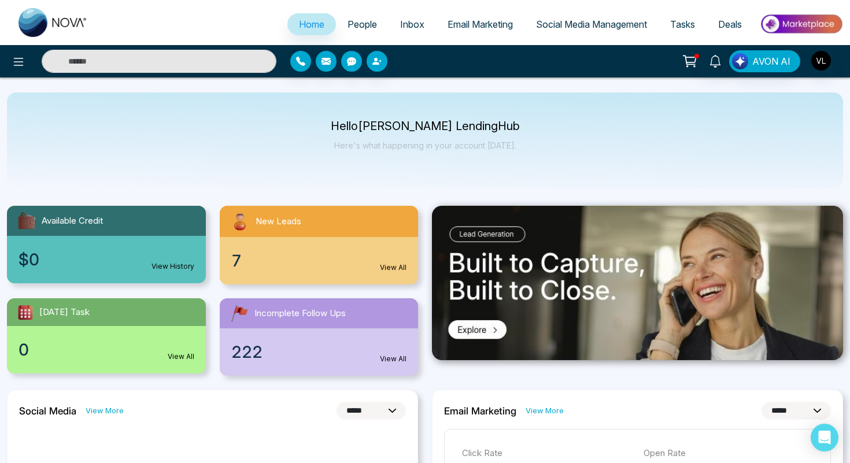  Describe the element at coordinates (239, 313) in the screenshot. I see `img: followUps.svg` at that location.